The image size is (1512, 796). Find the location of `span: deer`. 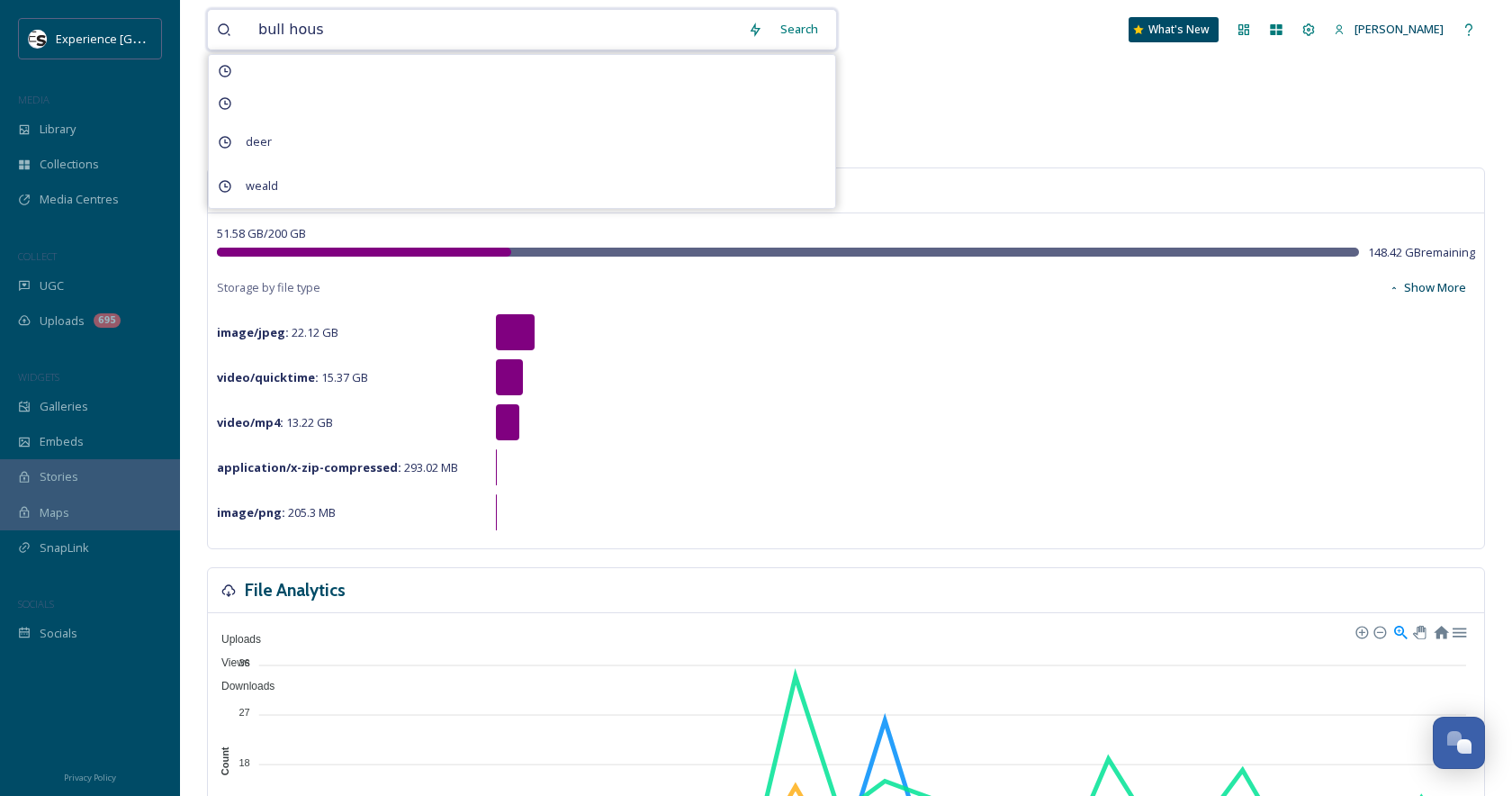

span: deer is located at coordinates (258, 142).